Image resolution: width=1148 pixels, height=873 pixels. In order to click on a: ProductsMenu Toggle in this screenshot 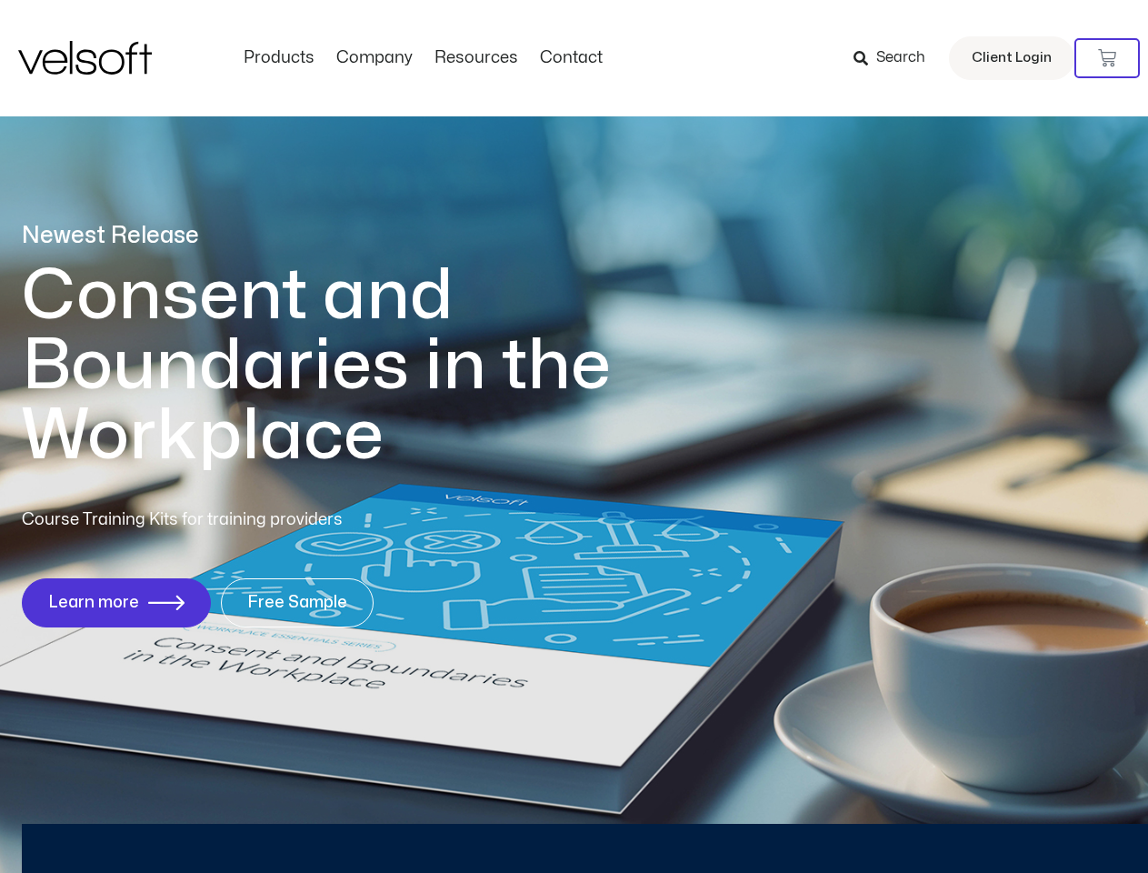, I will do `click(279, 58)`.